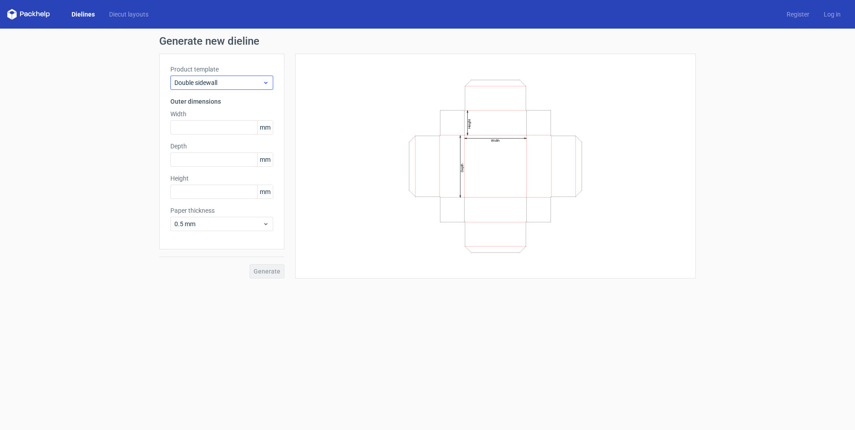  What do you see at coordinates (833, 14) in the screenshot?
I see `a: Log in` at bounding box center [833, 14].